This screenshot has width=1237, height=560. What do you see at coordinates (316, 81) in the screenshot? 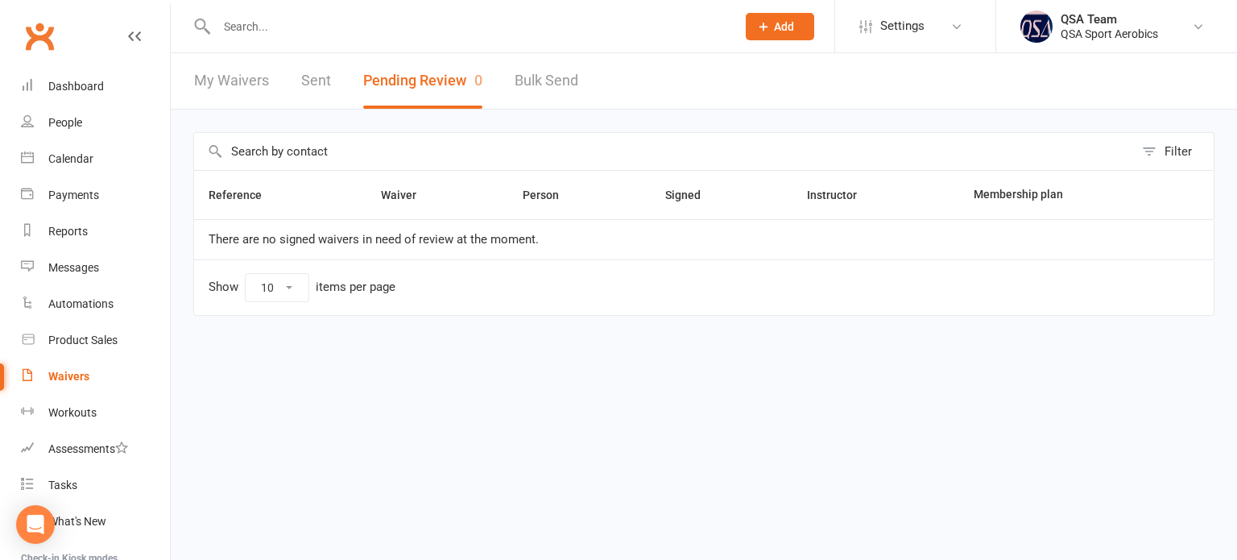
I see `a: Sent` at bounding box center [316, 81].